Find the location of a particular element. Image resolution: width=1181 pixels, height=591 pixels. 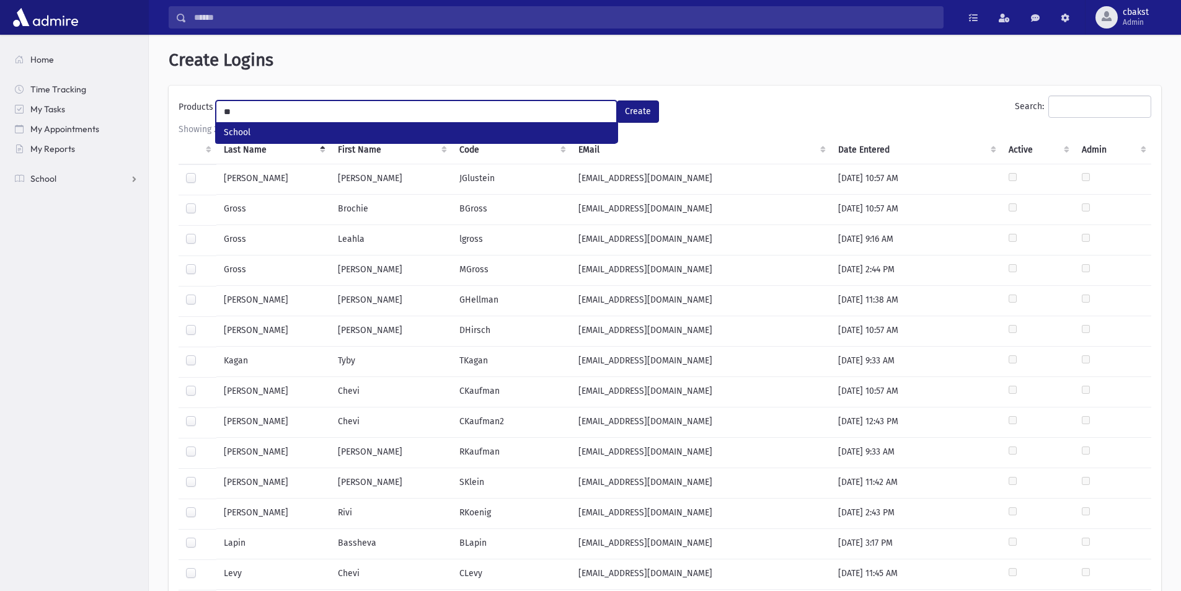

li: School is located at coordinates (417, 132).